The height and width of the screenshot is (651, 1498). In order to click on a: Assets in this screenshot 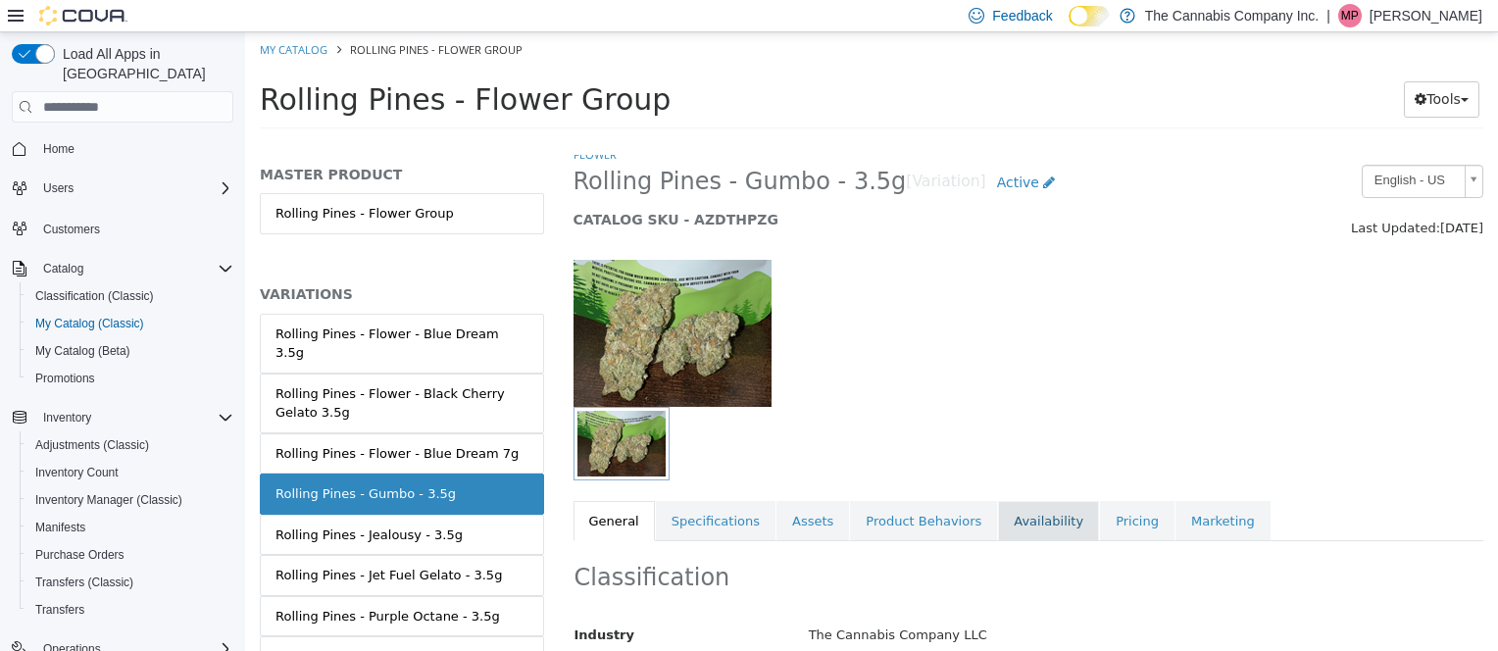, I will do `click(568, 489)`.